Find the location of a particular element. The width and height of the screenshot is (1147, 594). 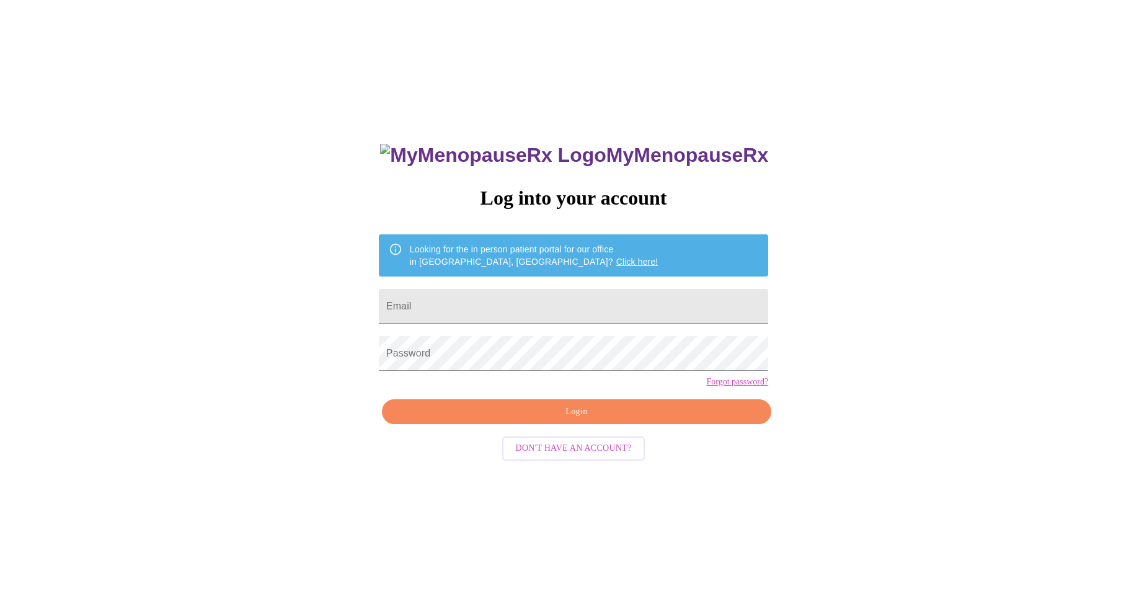

button: Login is located at coordinates (576, 412).